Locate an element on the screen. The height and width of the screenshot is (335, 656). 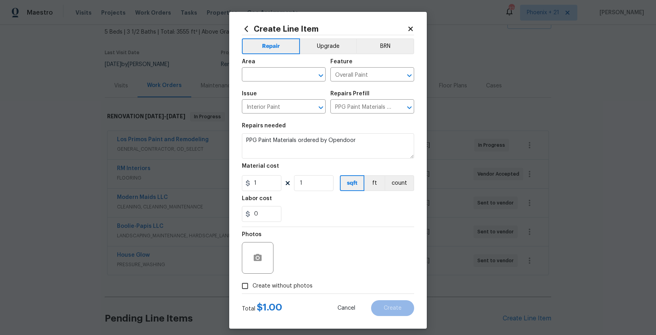
span: Create without photos is located at coordinates (283, 286).